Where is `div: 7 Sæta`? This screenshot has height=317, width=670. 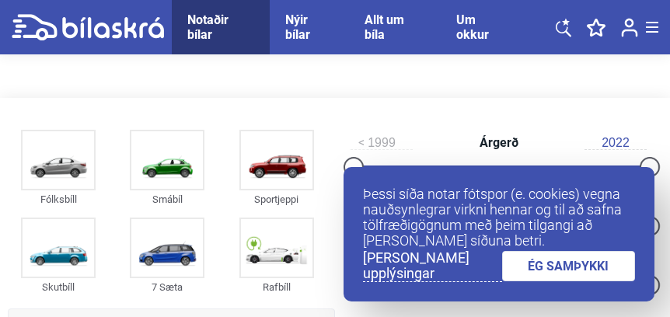
div: 7 Sæta is located at coordinates (167, 287).